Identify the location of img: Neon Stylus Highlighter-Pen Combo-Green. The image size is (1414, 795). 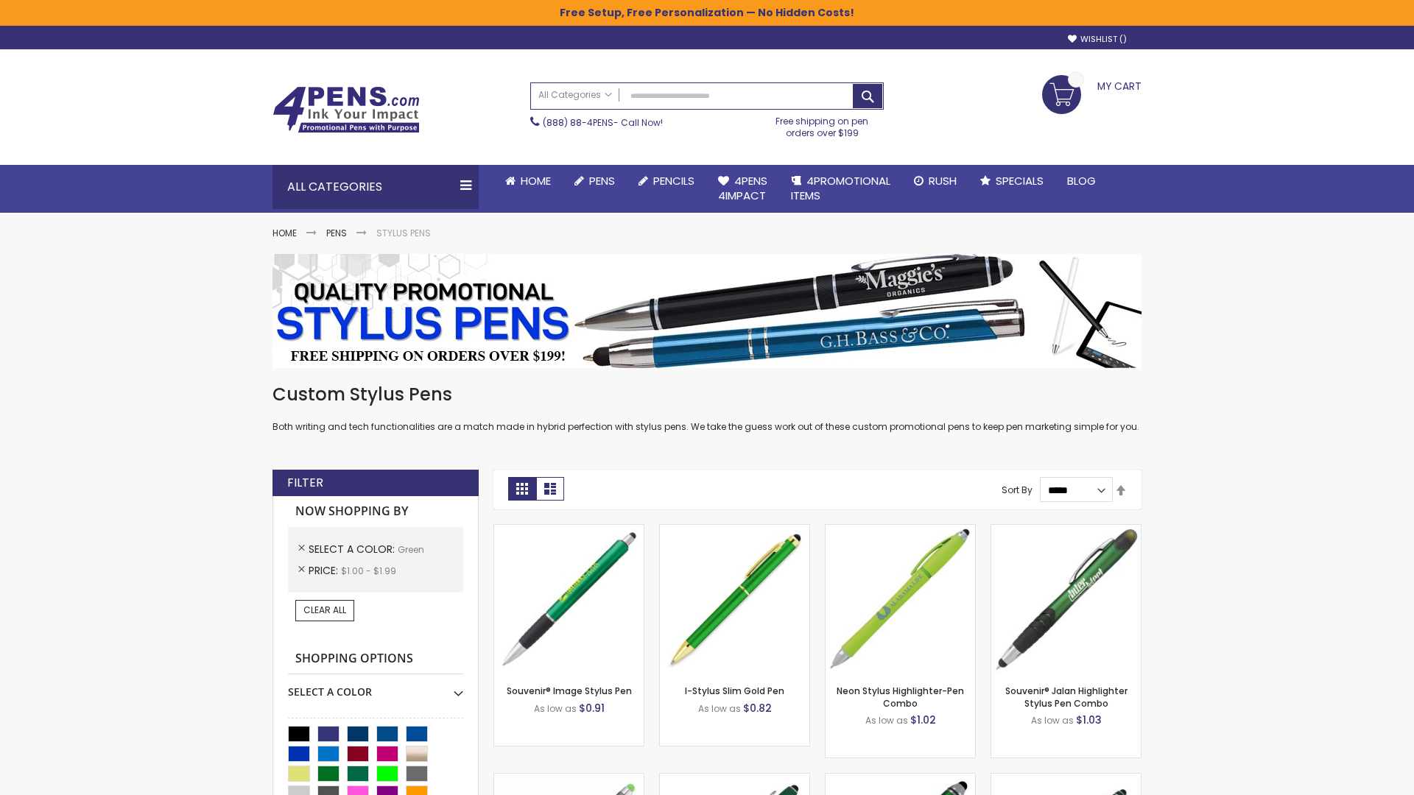
(900, 600).